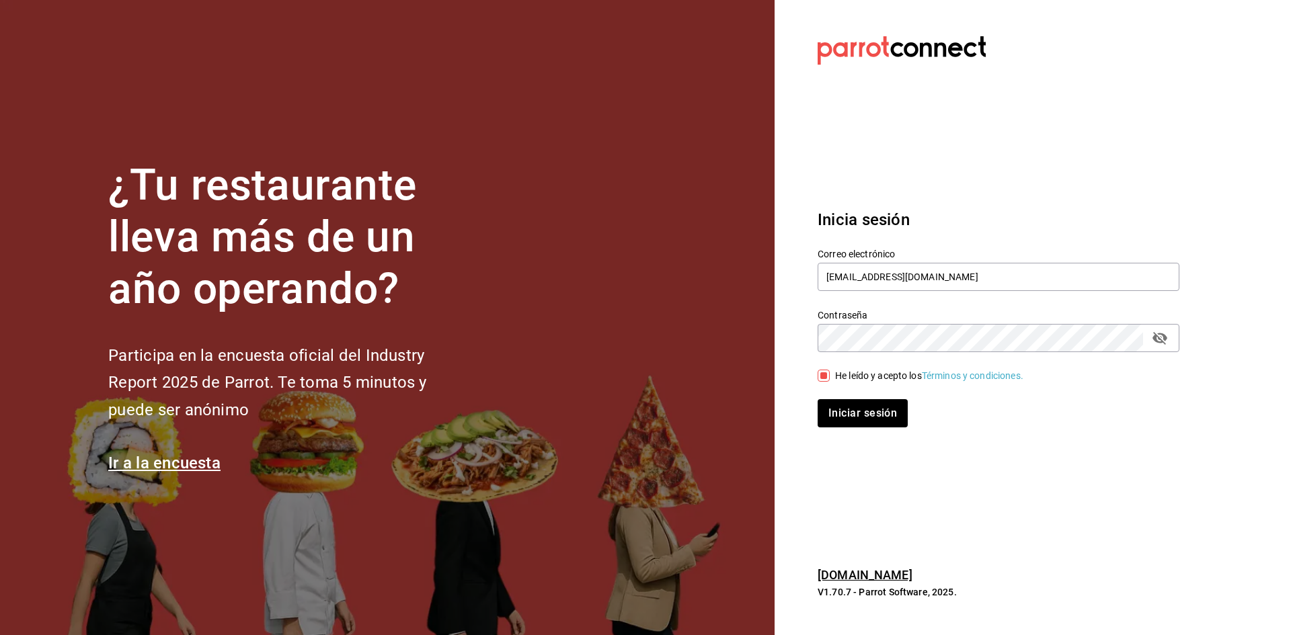 This screenshot has width=1291, height=635. I want to click on a: Términos y condiciones., so click(972, 376).